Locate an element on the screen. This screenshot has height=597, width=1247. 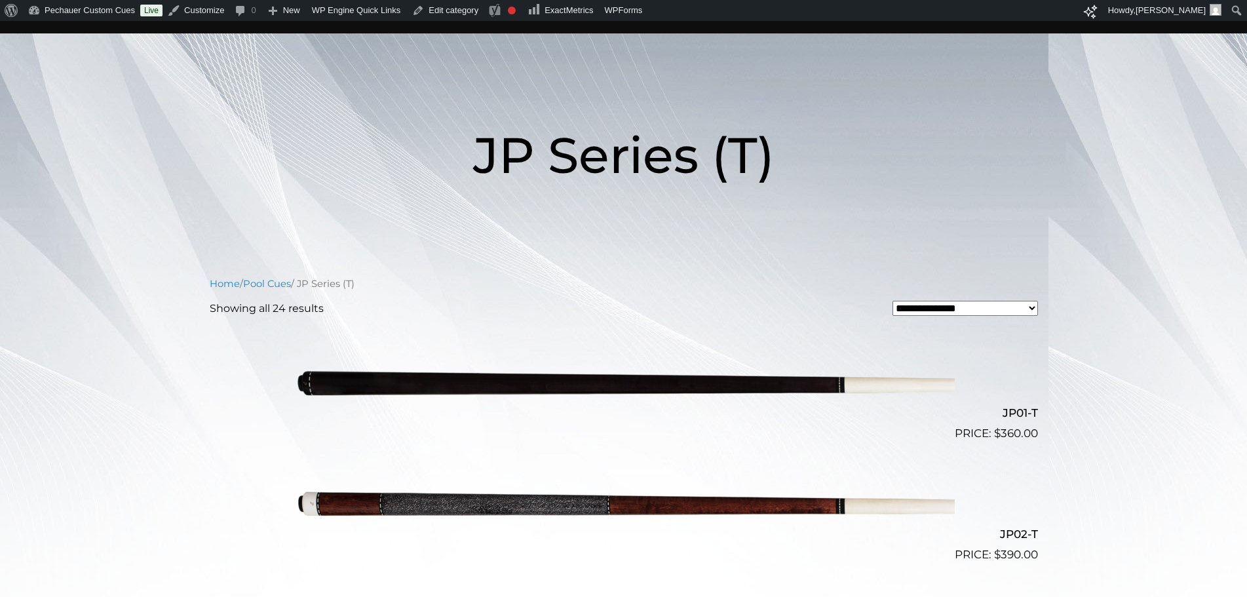
h2: JP02-T is located at coordinates (624, 533).